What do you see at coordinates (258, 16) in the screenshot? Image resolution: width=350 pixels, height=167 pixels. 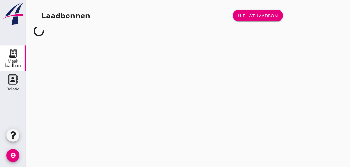 I see `div: Nieuwe laadbon` at bounding box center [258, 16].